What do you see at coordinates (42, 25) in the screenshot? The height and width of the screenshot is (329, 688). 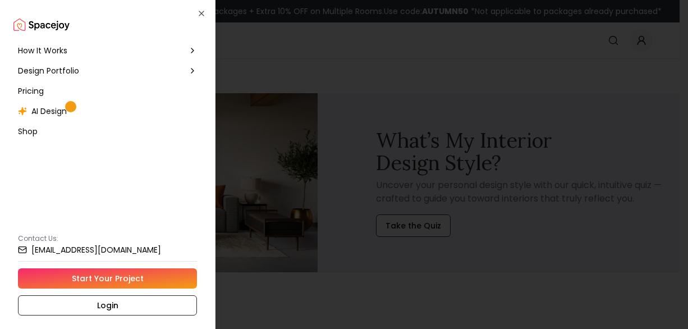 I see `img: Spacejoy Logo` at bounding box center [42, 25].